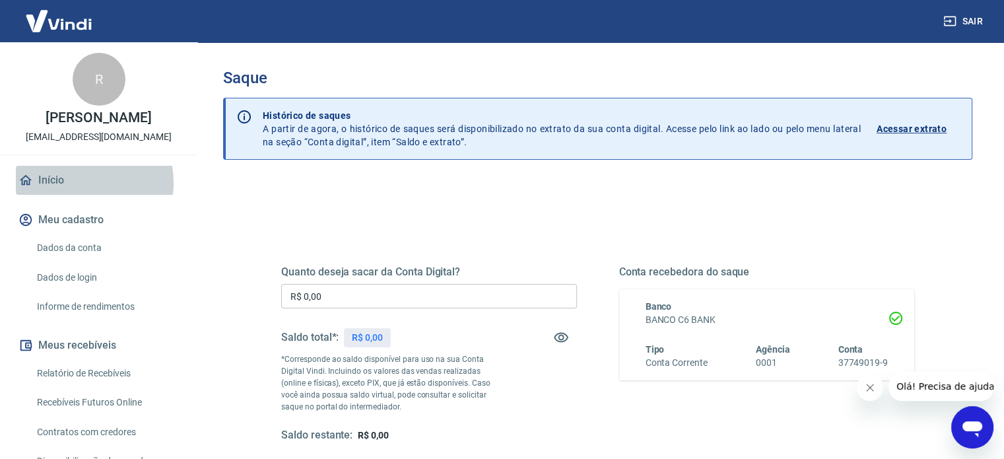  What do you see at coordinates (106, 373) in the screenshot?
I see `a: Relatório de Recebíveis` at bounding box center [106, 373].